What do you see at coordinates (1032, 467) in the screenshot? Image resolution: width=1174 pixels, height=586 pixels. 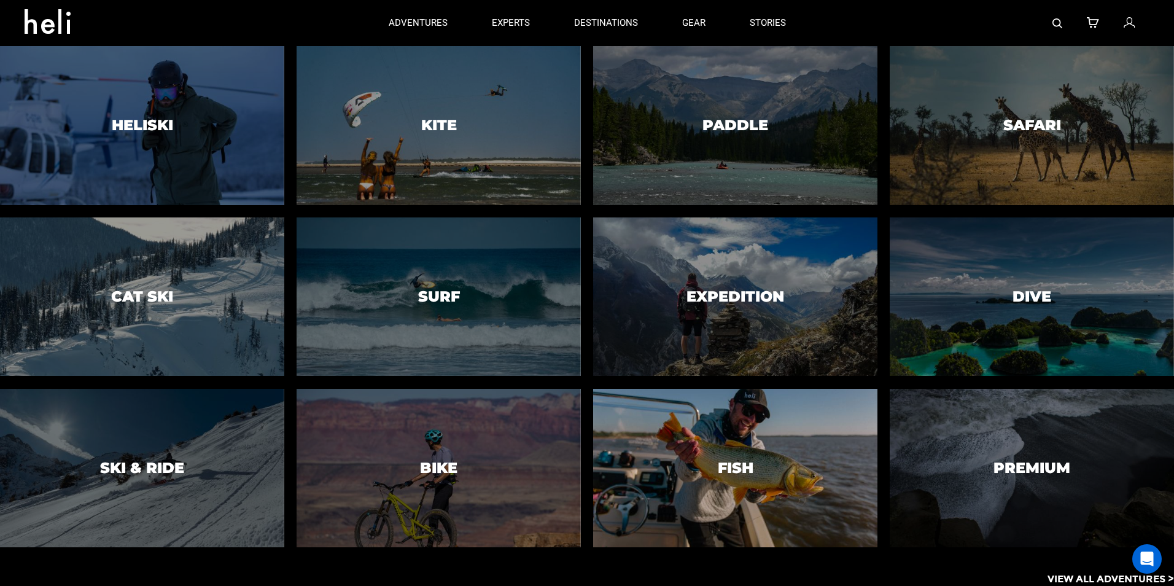 I see `a: PremiumPremium image` at bounding box center [1032, 467].